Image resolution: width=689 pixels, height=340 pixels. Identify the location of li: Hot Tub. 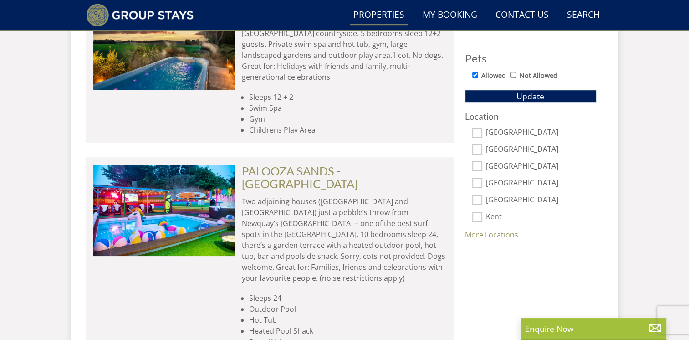
(348, 320).